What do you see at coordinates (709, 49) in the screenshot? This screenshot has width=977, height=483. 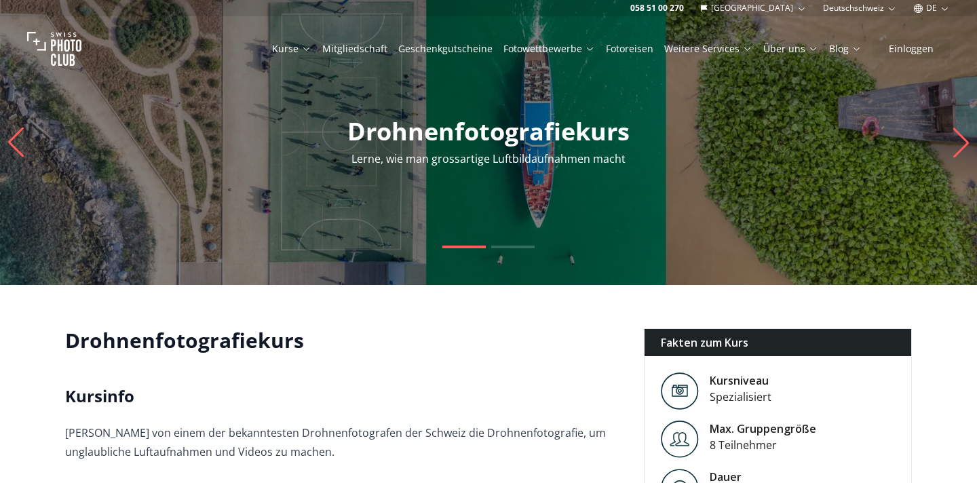 I see `button: Weitere Services` at bounding box center [709, 49].